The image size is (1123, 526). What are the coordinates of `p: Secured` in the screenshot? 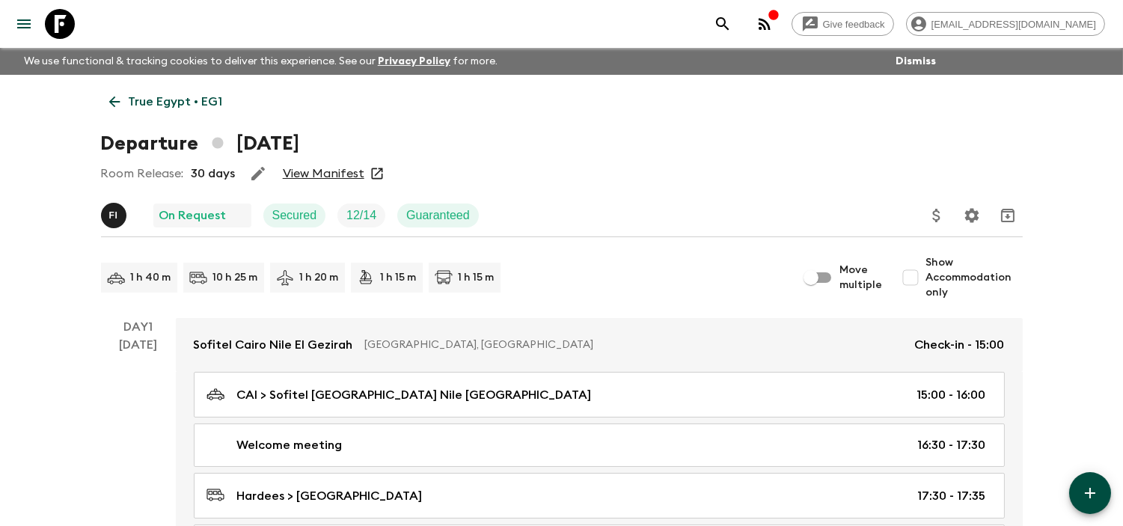 It's located at (295, 215).